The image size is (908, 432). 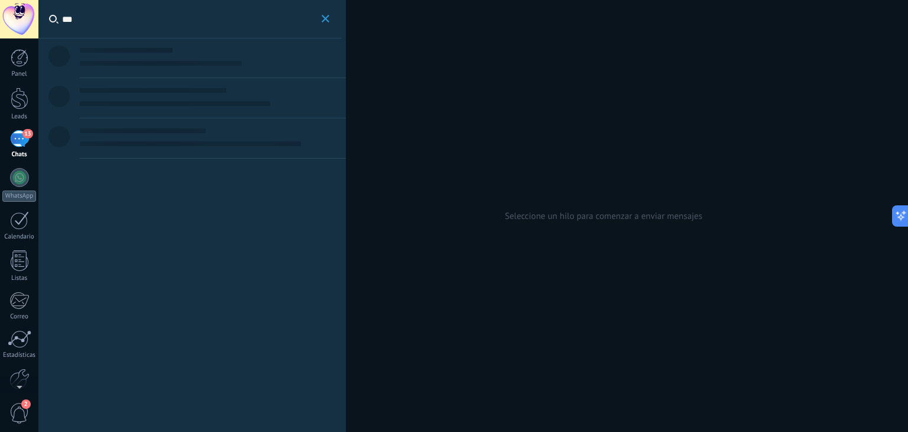 What do you see at coordinates (19, 196) in the screenshot?
I see `div: WhatsApp` at bounding box center [19, 196].